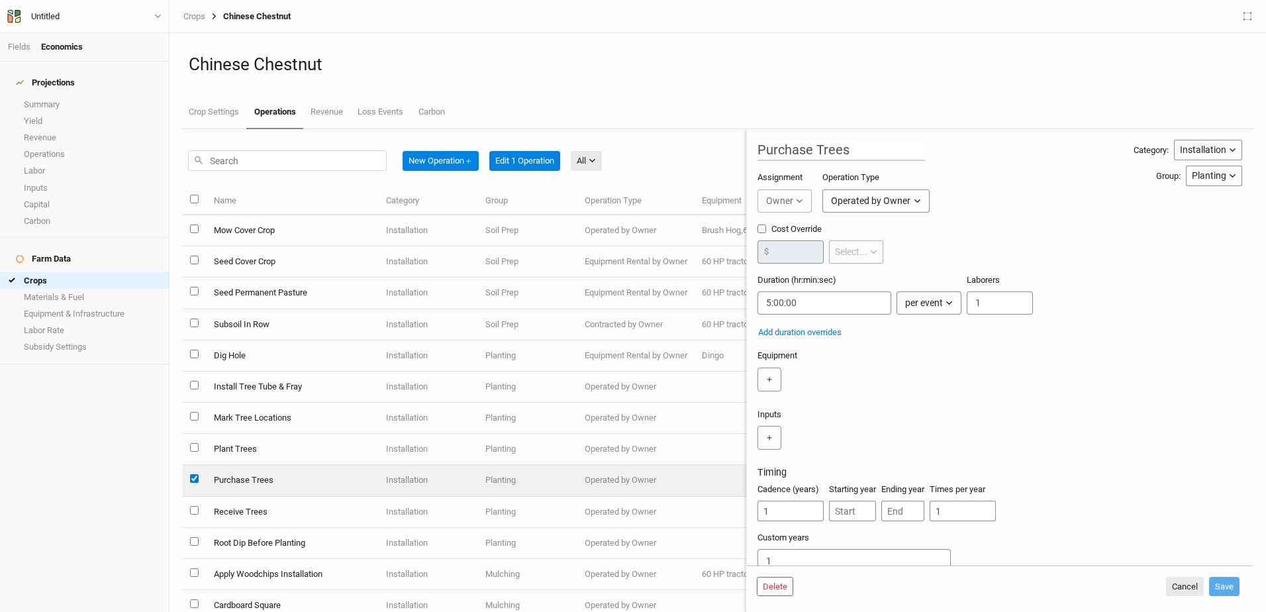 Image resolution: width=1266 pixels, height=612 pixels. I want to click on td: Dig Hole, so click(292, 356).